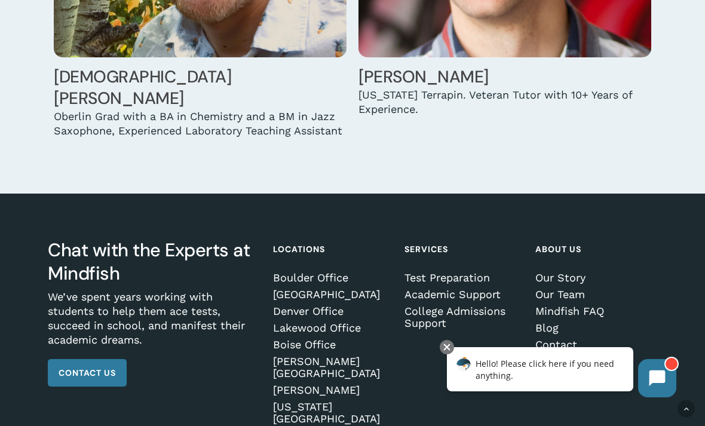 This screenshot has height=426, width=705. I want to click on a: Mindfish FAQ, so click(594, 311).